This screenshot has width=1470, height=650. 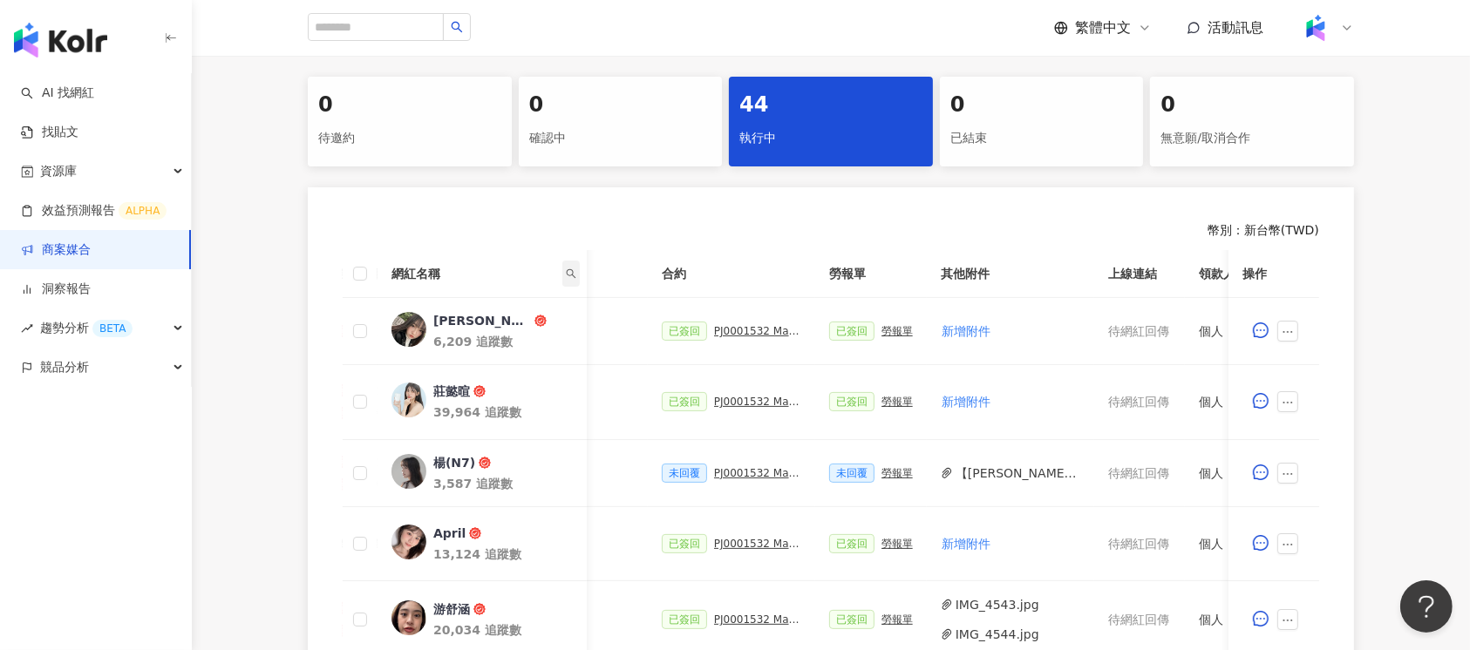 What do you see at coordinates (452, 391) in the screenshot?
I see `div: 莊懿暄` at bounding box center [452, 391].